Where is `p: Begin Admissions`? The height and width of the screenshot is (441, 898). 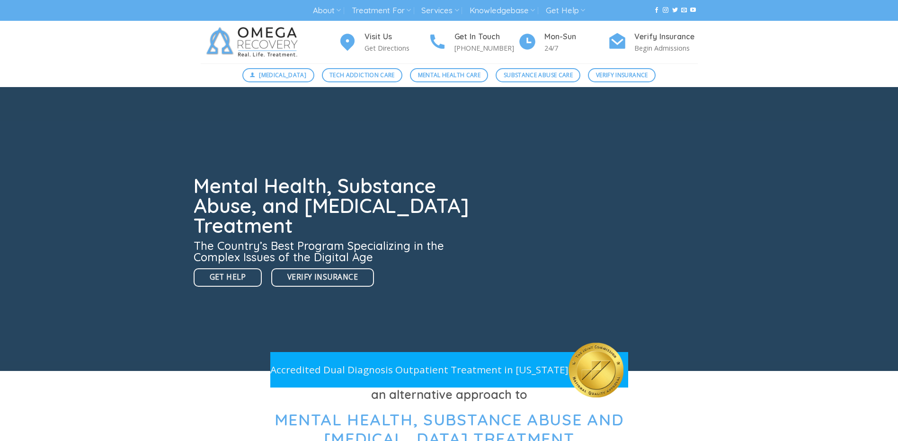 p: Begin Admissions is located at coordinates (666, 48).